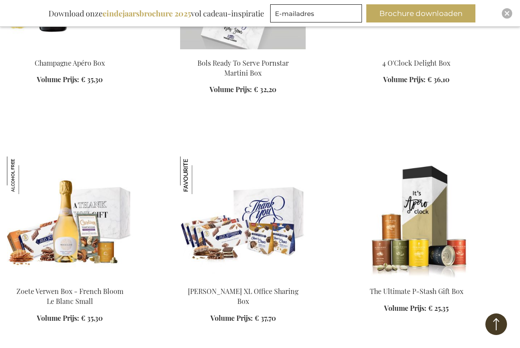  Describe the element at coordinates (243, 52) in the screenshot. I see `a: Bols Ready To Serve Pornstar Martini Box` at that location.